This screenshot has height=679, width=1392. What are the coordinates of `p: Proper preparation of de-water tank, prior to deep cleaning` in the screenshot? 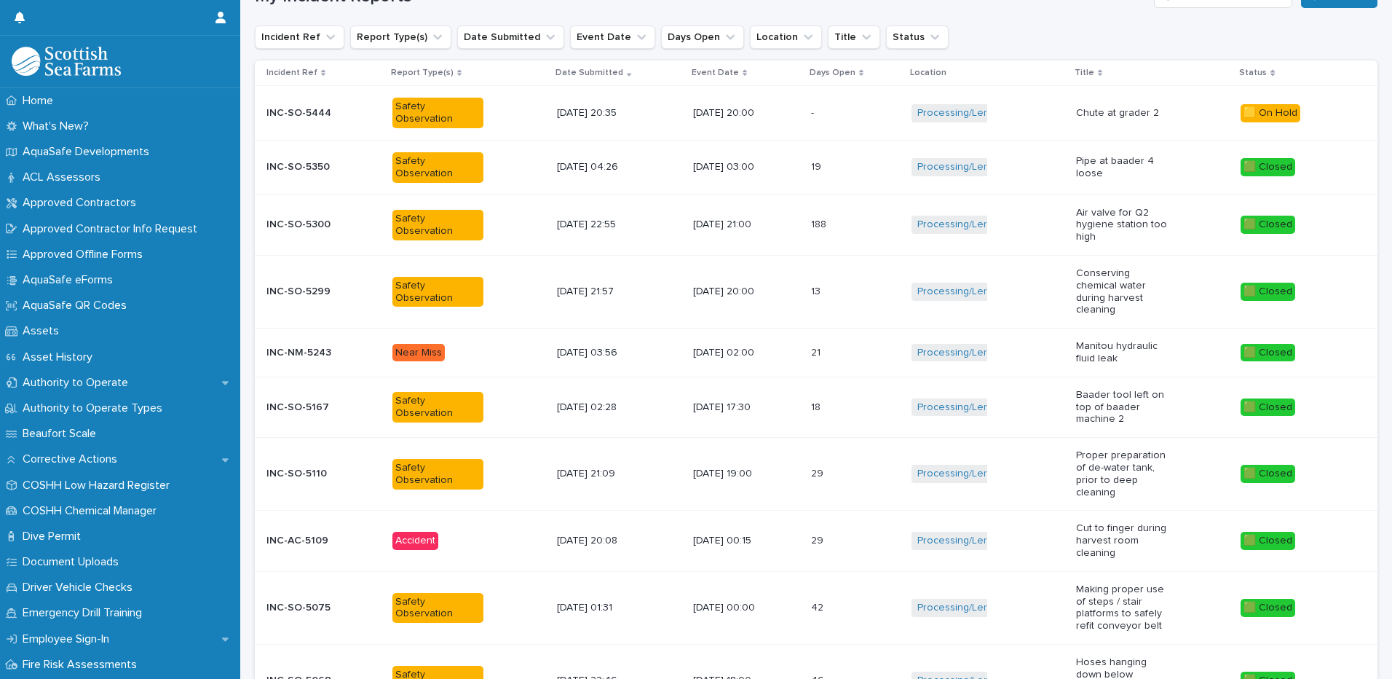 It's located at (1121, 473).